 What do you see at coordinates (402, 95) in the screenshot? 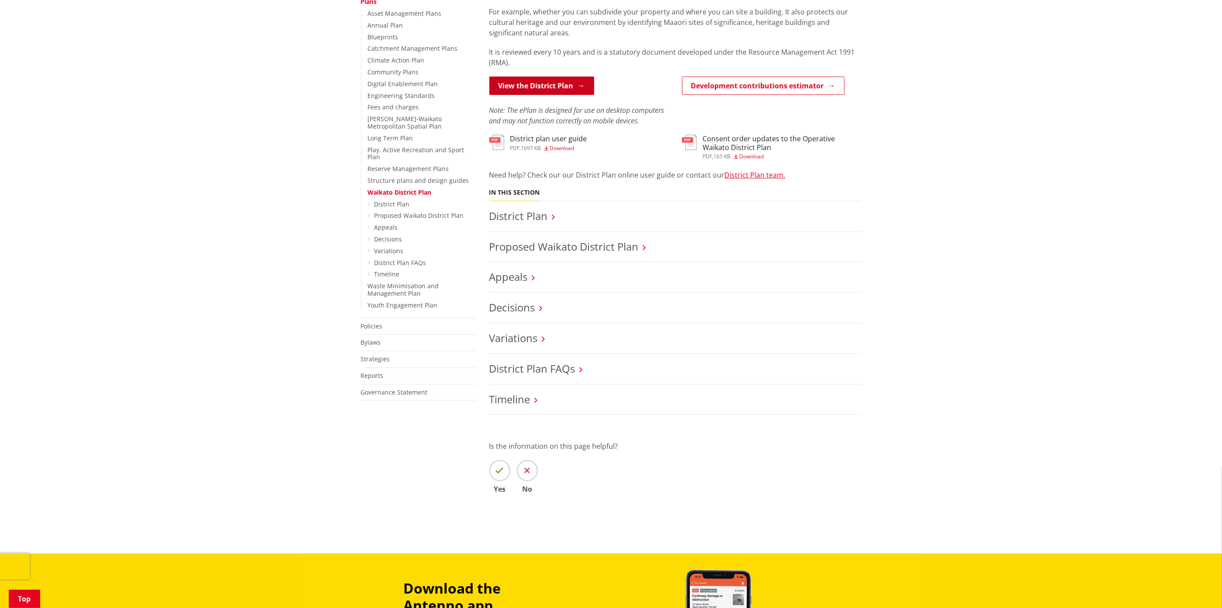
I see `a: Engineering Standards` at bounding box center [402, 95].